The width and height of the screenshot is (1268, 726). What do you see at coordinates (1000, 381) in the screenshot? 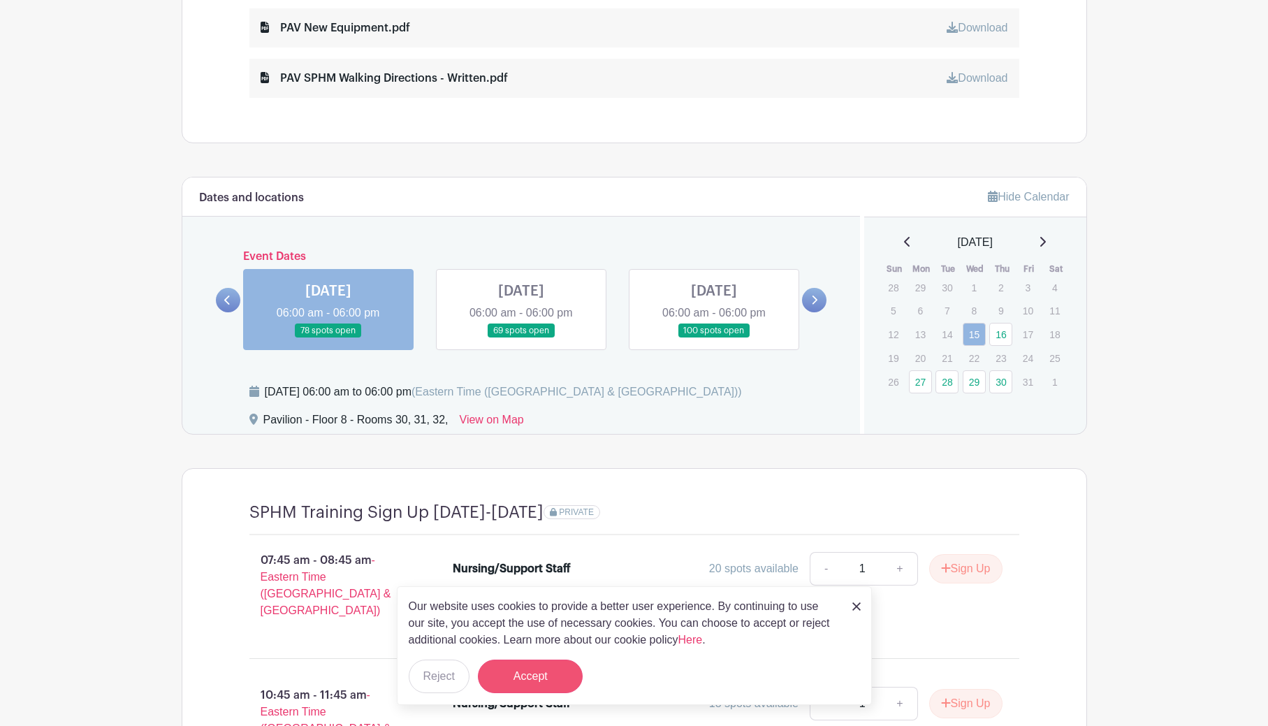
I see `a: 30` at bounding box center [1000, 381].